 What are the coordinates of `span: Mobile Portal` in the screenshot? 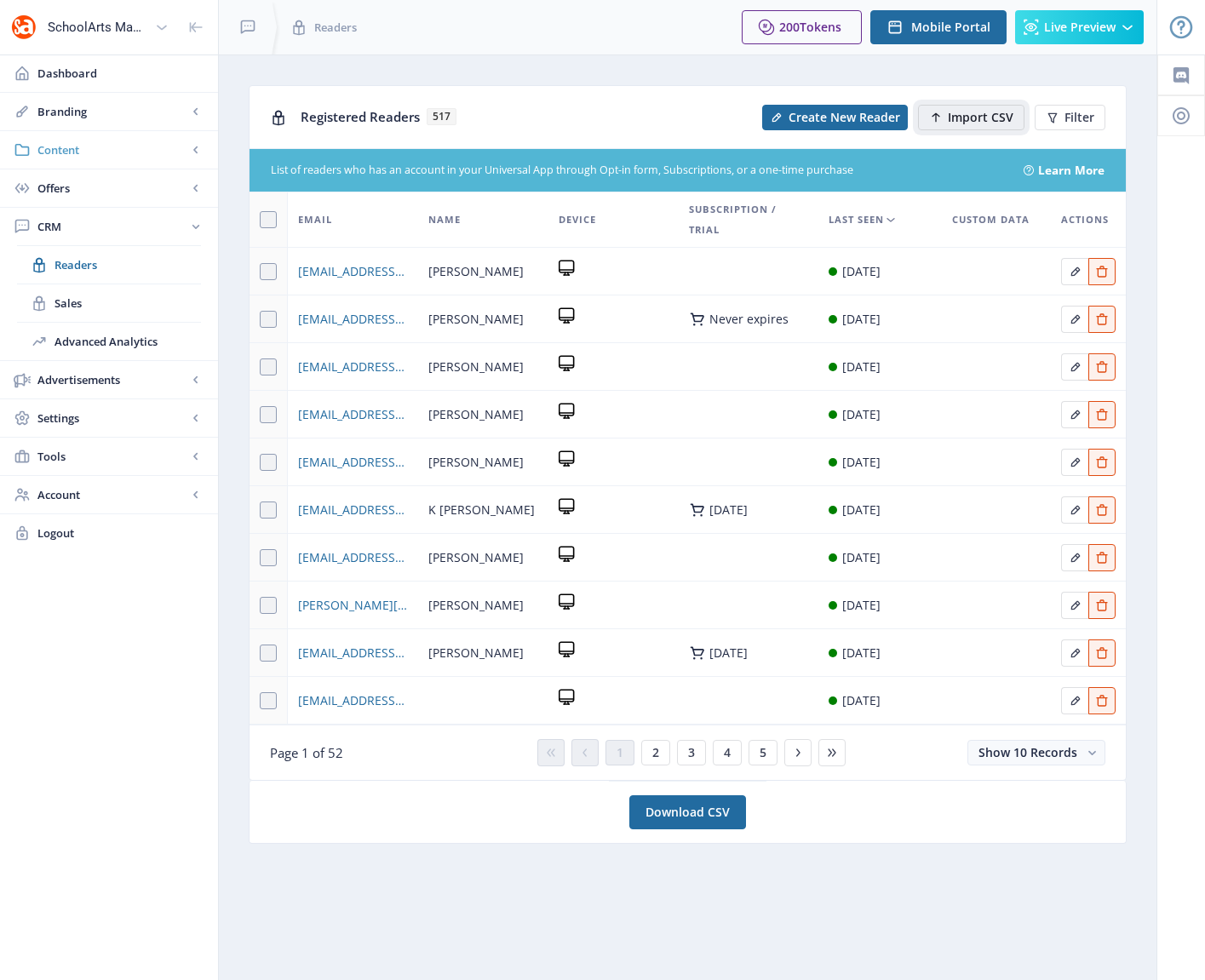 It's located at (950, 27).